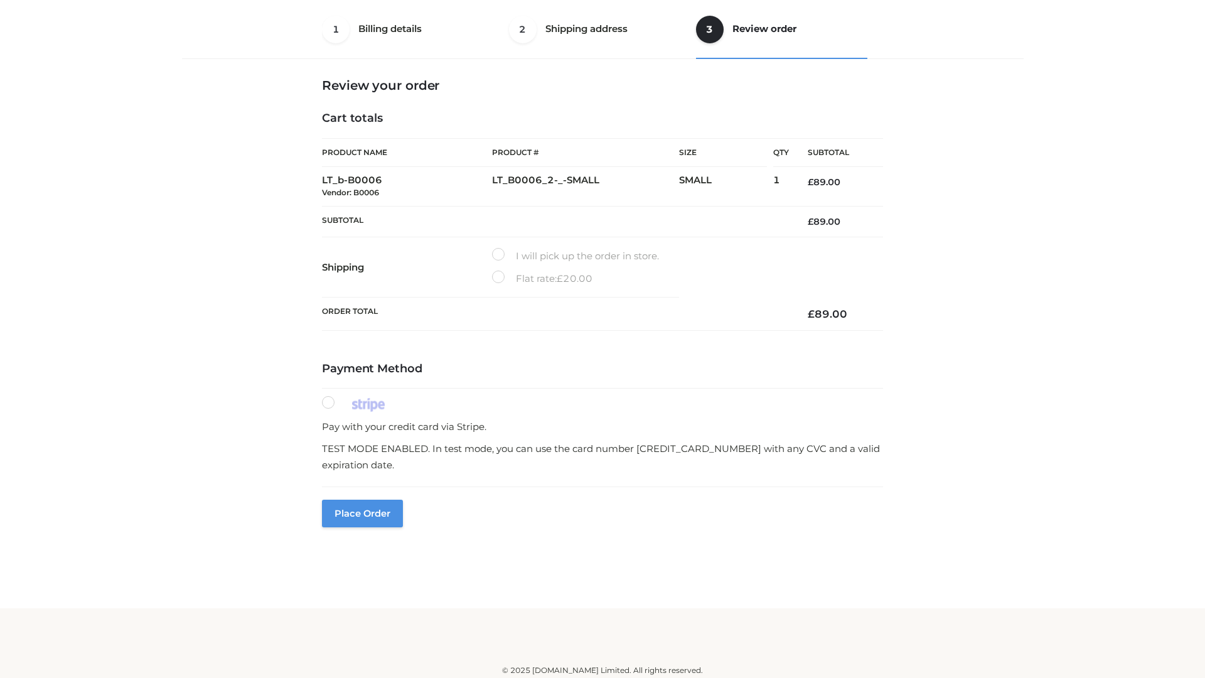 The width and height of the screenshot is (1205, 678). What do you see at coordinates (586, 153) in the screenshot?
I see `th: Product #` at bounding box center [586, 153].